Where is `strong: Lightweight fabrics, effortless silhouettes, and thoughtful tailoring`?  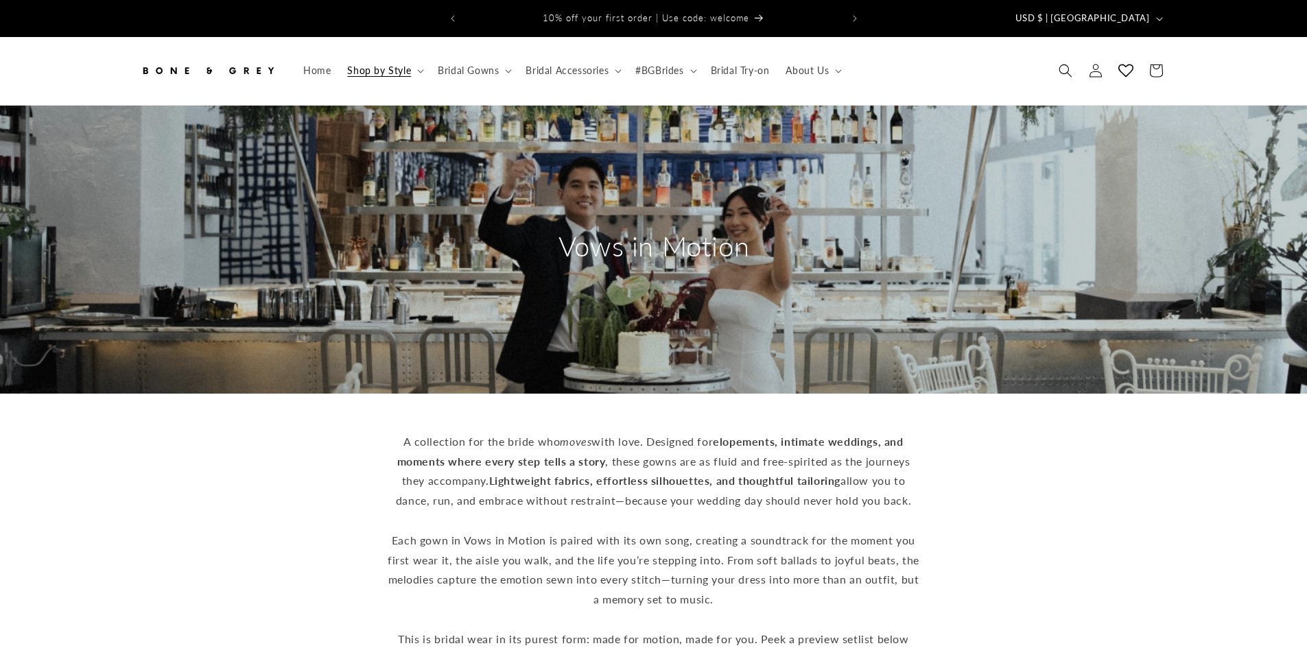 strong: Lightweight fabrics, effortless silhouettes, and thoughtful tailoring is located at coordinates (665, 480).